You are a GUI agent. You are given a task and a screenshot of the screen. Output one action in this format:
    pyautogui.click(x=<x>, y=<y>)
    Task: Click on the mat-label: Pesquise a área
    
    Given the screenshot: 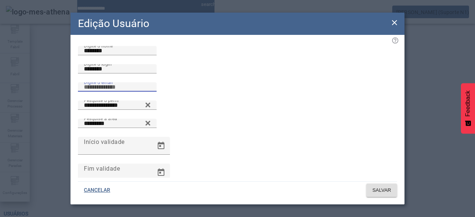 What is the action you would take?
    pyautogui.click(x=100, y=118)
    